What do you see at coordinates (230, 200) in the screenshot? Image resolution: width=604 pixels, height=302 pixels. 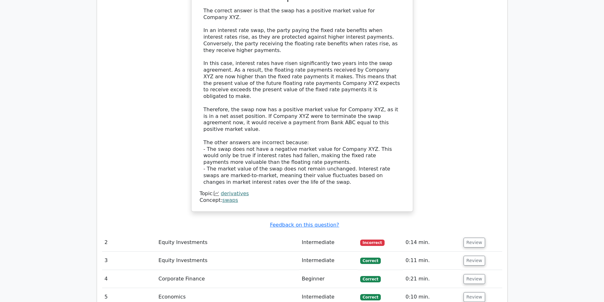 I see `a: swaps` at bounding box center [230, 200].